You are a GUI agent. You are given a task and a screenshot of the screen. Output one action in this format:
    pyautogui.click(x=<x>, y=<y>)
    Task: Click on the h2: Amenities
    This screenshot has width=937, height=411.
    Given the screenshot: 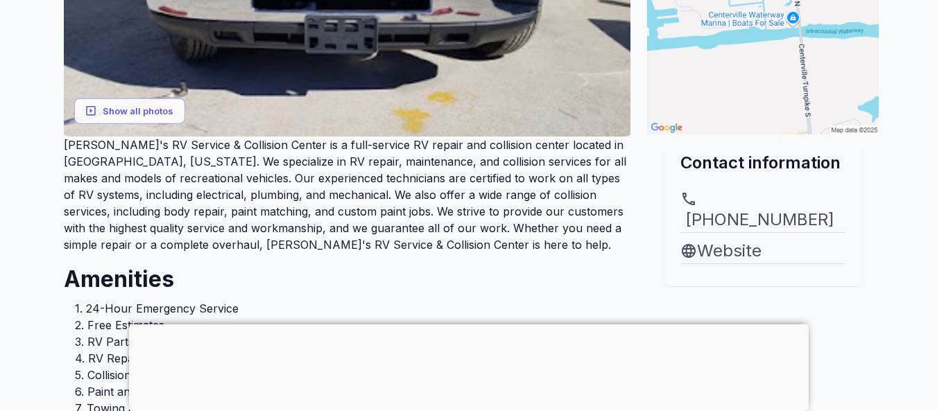 What is the action you would take?
    pyautogui.click(x=347, y=274)
    